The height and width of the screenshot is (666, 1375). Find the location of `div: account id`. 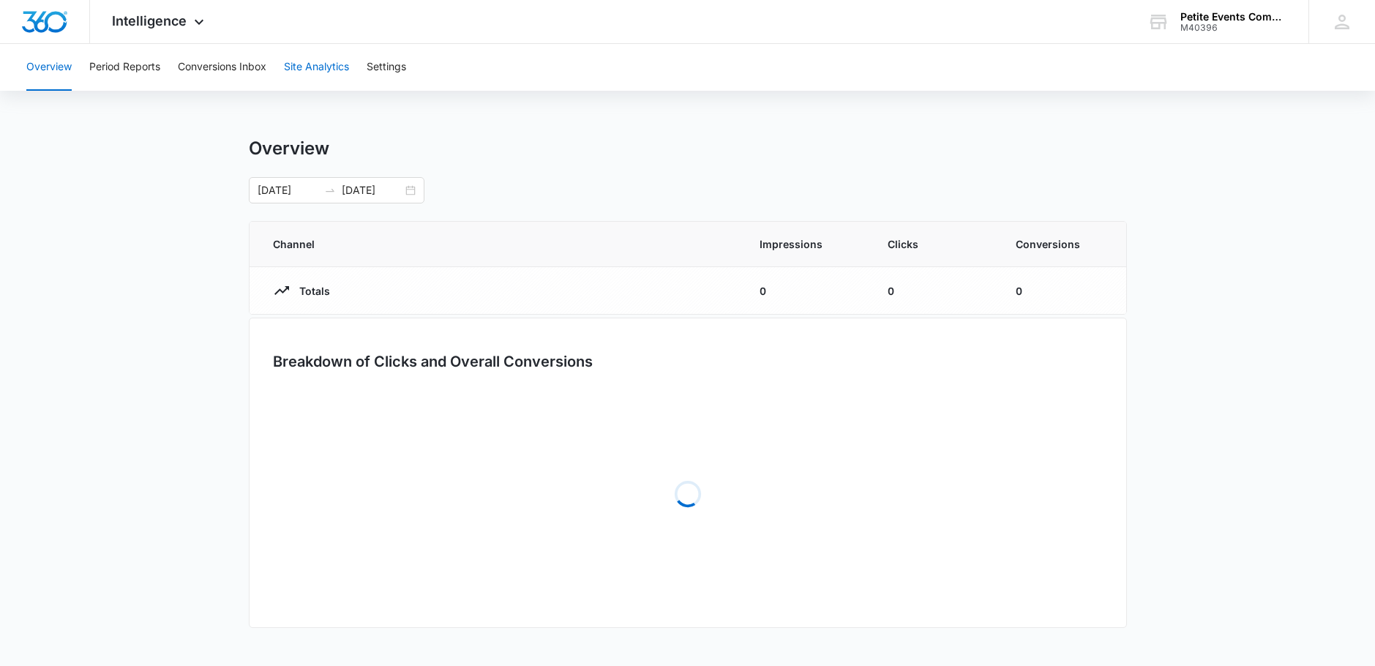

div: account id is located at coordinates (1233, 28).